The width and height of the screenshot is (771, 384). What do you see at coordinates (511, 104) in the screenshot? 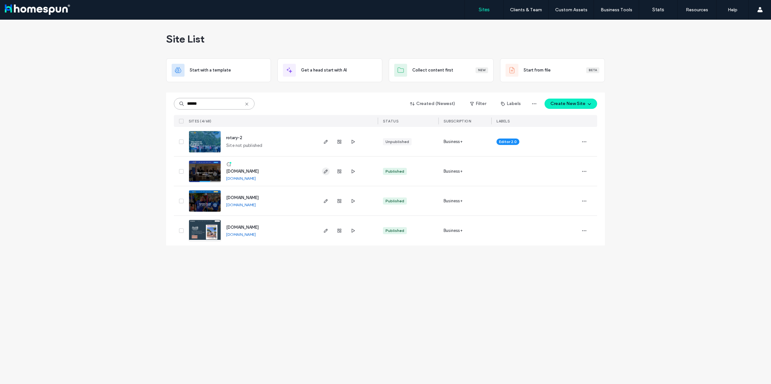
I see `button: Labels` at bounding box center [511, 104].